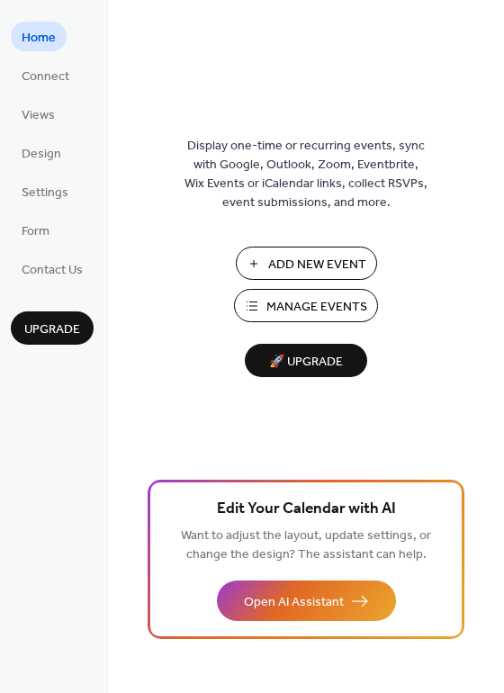  What do you see at coordinates (306, 263) in the screenshot?
I see `button: Add New Event` at bounding box center [306, 263].